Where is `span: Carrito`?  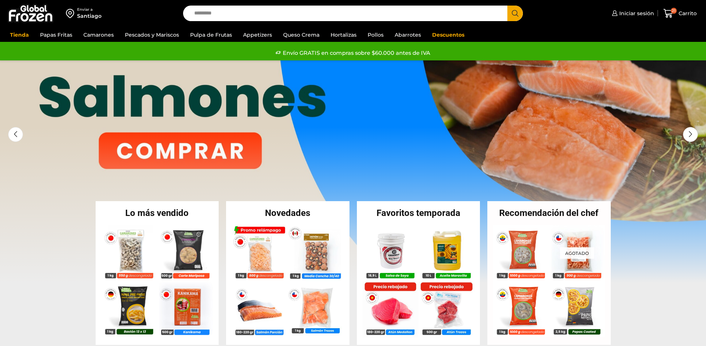
span: Carrito is located at coordinates (686, 13).